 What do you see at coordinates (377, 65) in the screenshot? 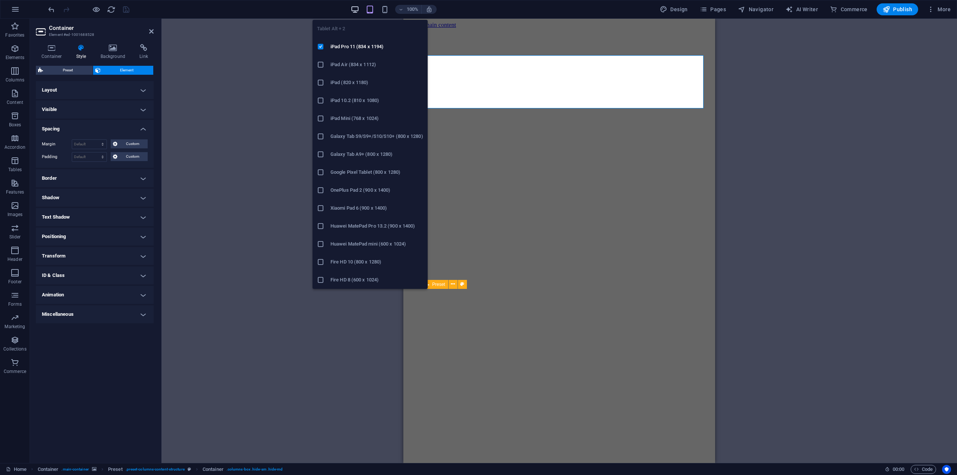
I see `h6: iPad Air (834 x 1112)` at bounding box center [377, 65].